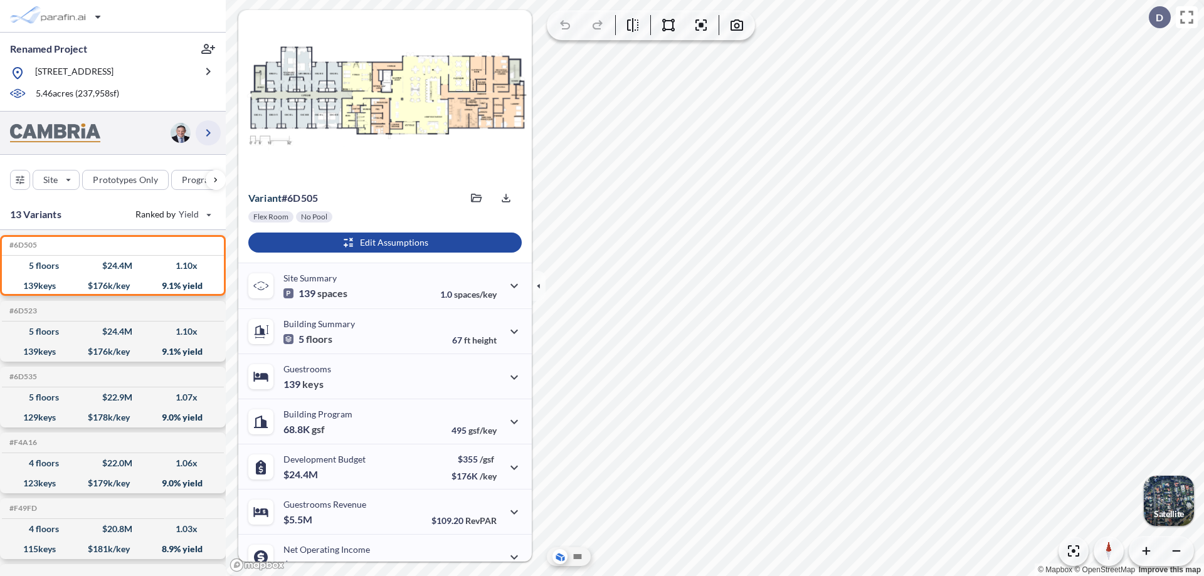  I want to click on span: gsf/key, so click(482, 430).